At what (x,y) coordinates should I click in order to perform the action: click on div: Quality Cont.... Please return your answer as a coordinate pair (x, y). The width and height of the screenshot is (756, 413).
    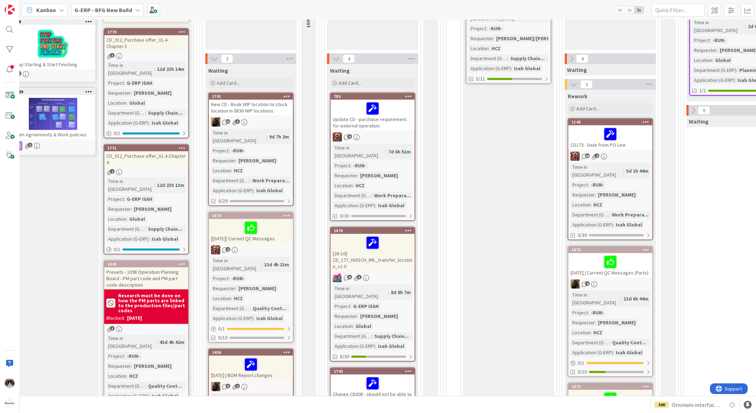
    Looking at the image, I should click on (629, 342).